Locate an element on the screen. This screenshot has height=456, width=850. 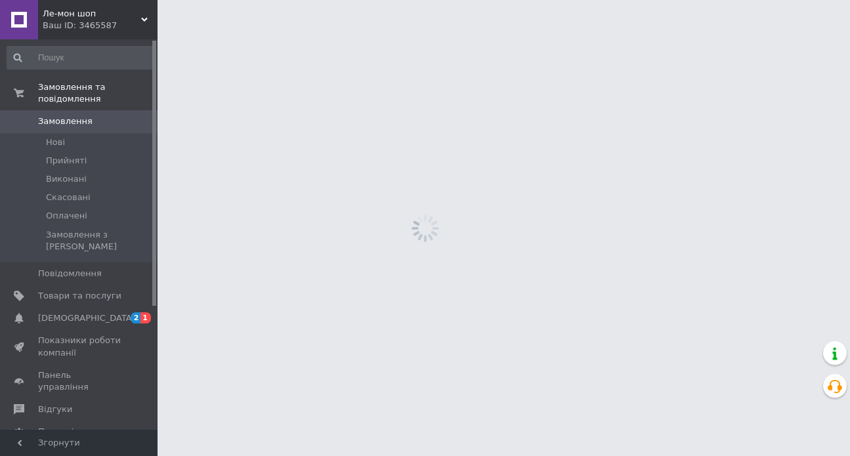
span: Панель управління is located at coordinates (79, 381).